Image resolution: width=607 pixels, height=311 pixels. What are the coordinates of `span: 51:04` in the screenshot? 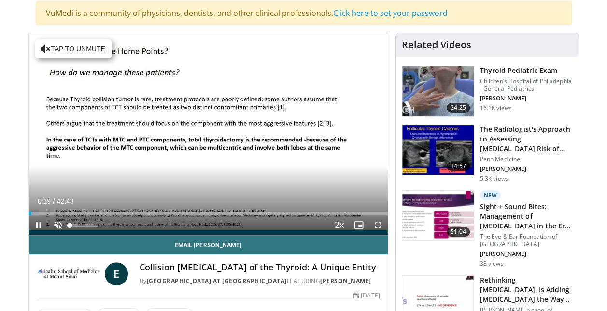 It's located at (458, 232).